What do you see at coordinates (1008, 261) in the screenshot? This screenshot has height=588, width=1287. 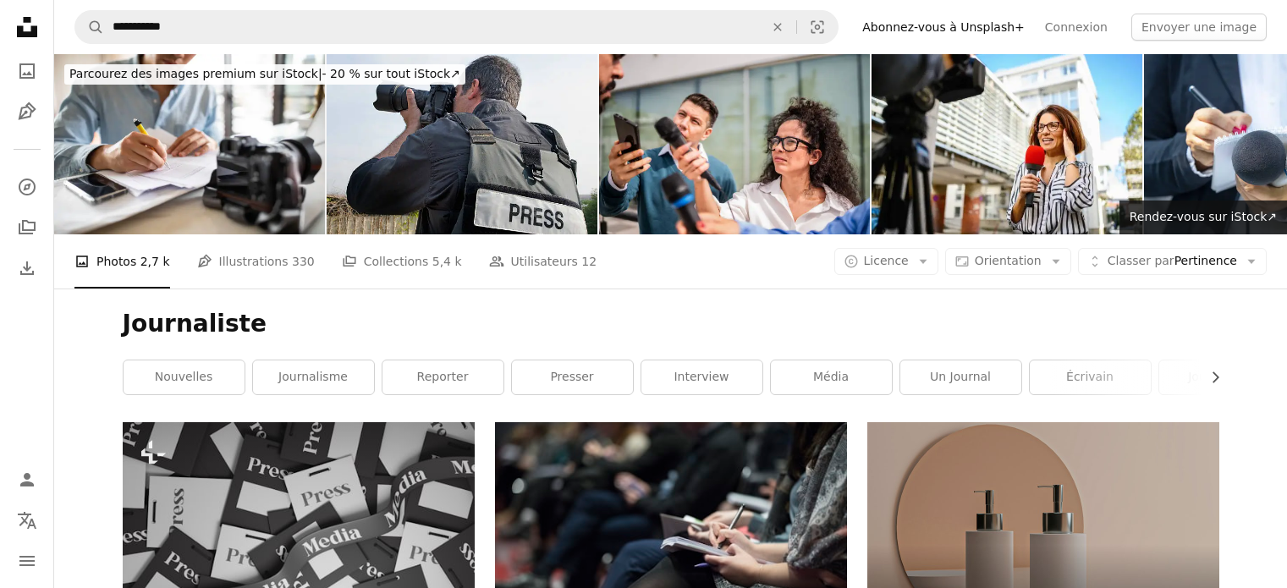 I see `span: Orientation` at bounding box center [1008, 261].